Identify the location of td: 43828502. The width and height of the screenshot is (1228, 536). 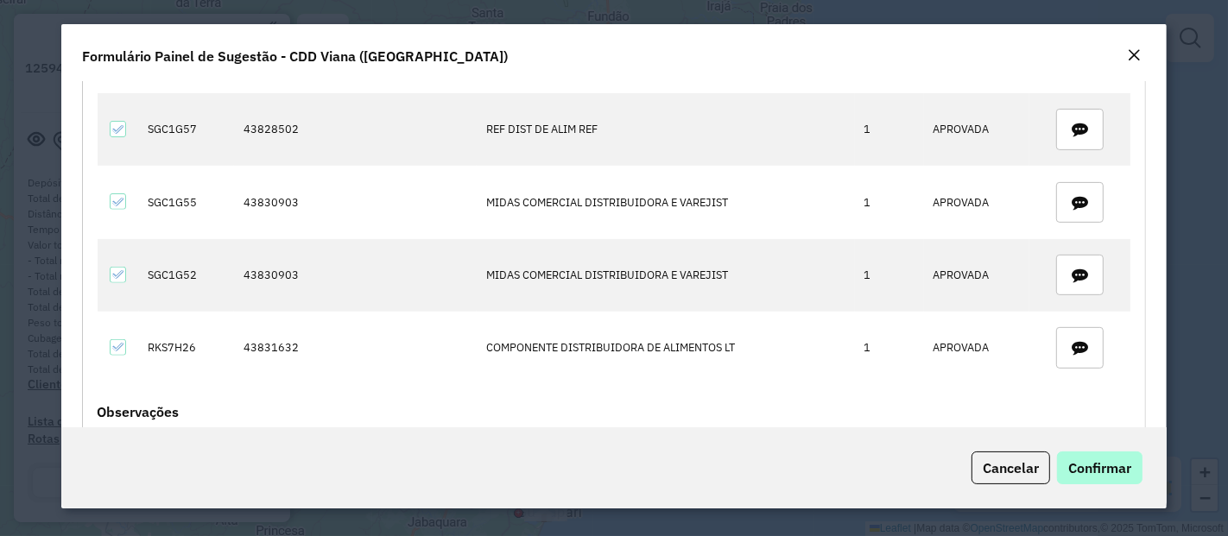
(355, 130).